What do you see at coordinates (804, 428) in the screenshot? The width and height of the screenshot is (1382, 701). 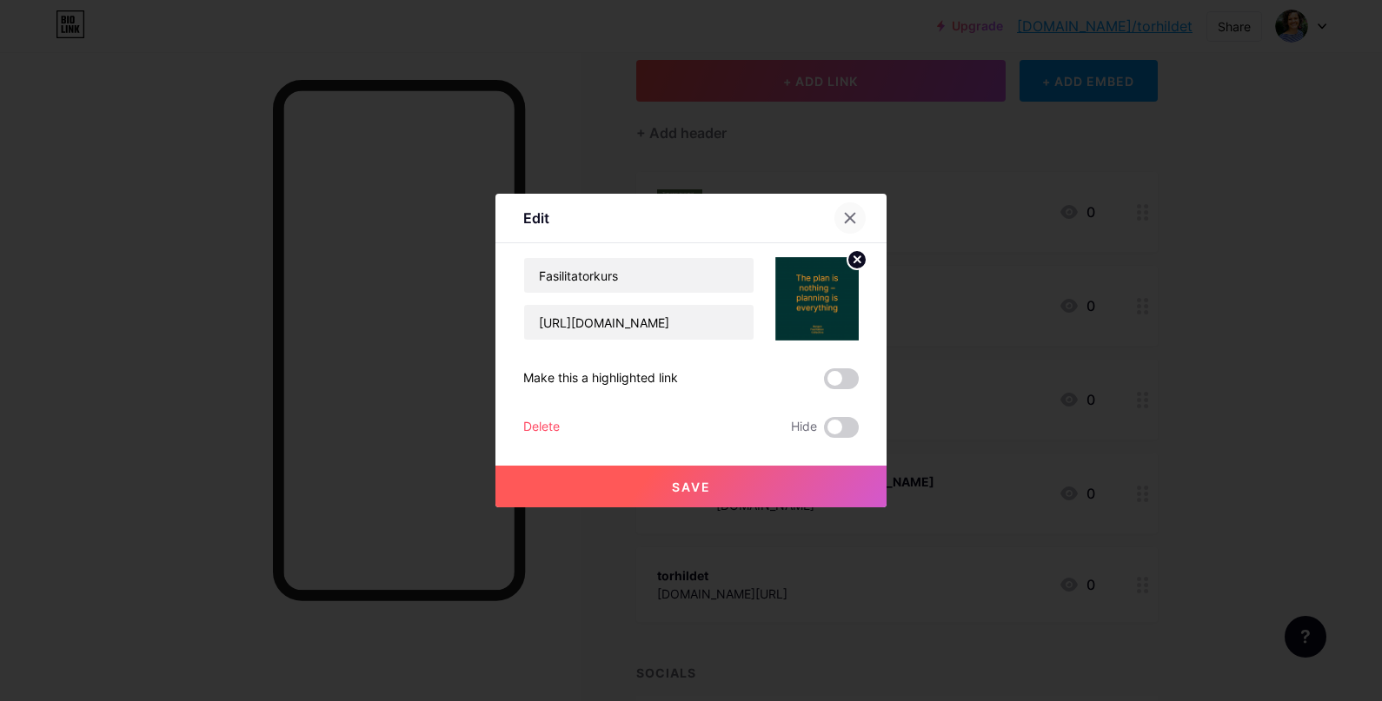 I see `span: Hide` at bounding box center [804, 428].